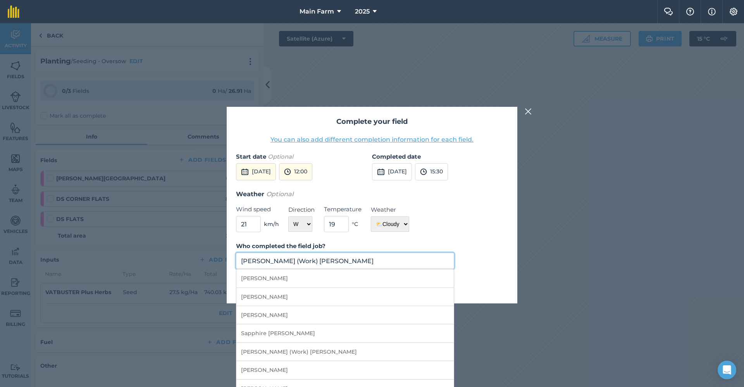 The width and height of the screenshot is (744, 387). Describe the element at coordinates (727, 370) in the screenshot. I see `div: Open Intercom Messenger` at that location.